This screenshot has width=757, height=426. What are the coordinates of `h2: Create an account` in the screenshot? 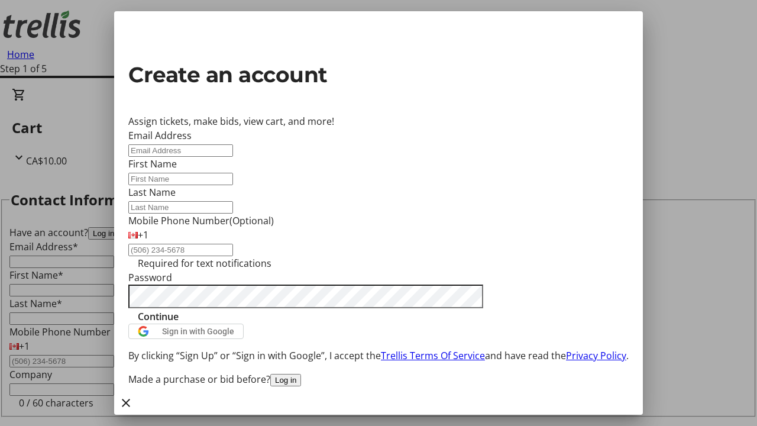 It's located at (379, 75).